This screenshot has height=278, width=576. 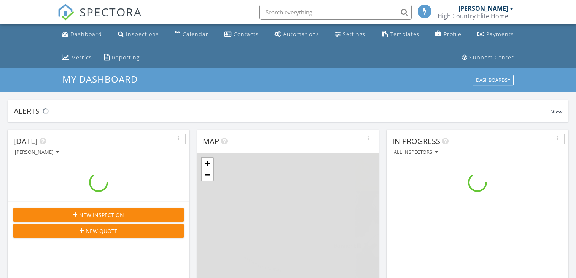 I want to click on a: Reporting, so click(x=122, y=57).